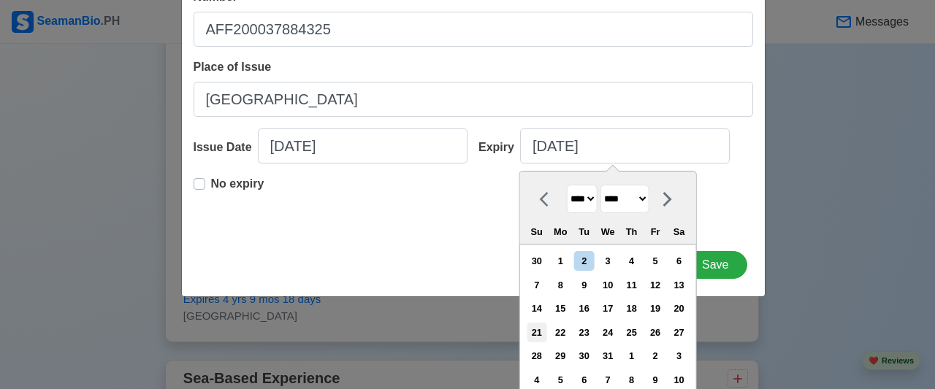  I want to click on div: Choose Wednesday, July 17th, 2030, so click(607, 308).